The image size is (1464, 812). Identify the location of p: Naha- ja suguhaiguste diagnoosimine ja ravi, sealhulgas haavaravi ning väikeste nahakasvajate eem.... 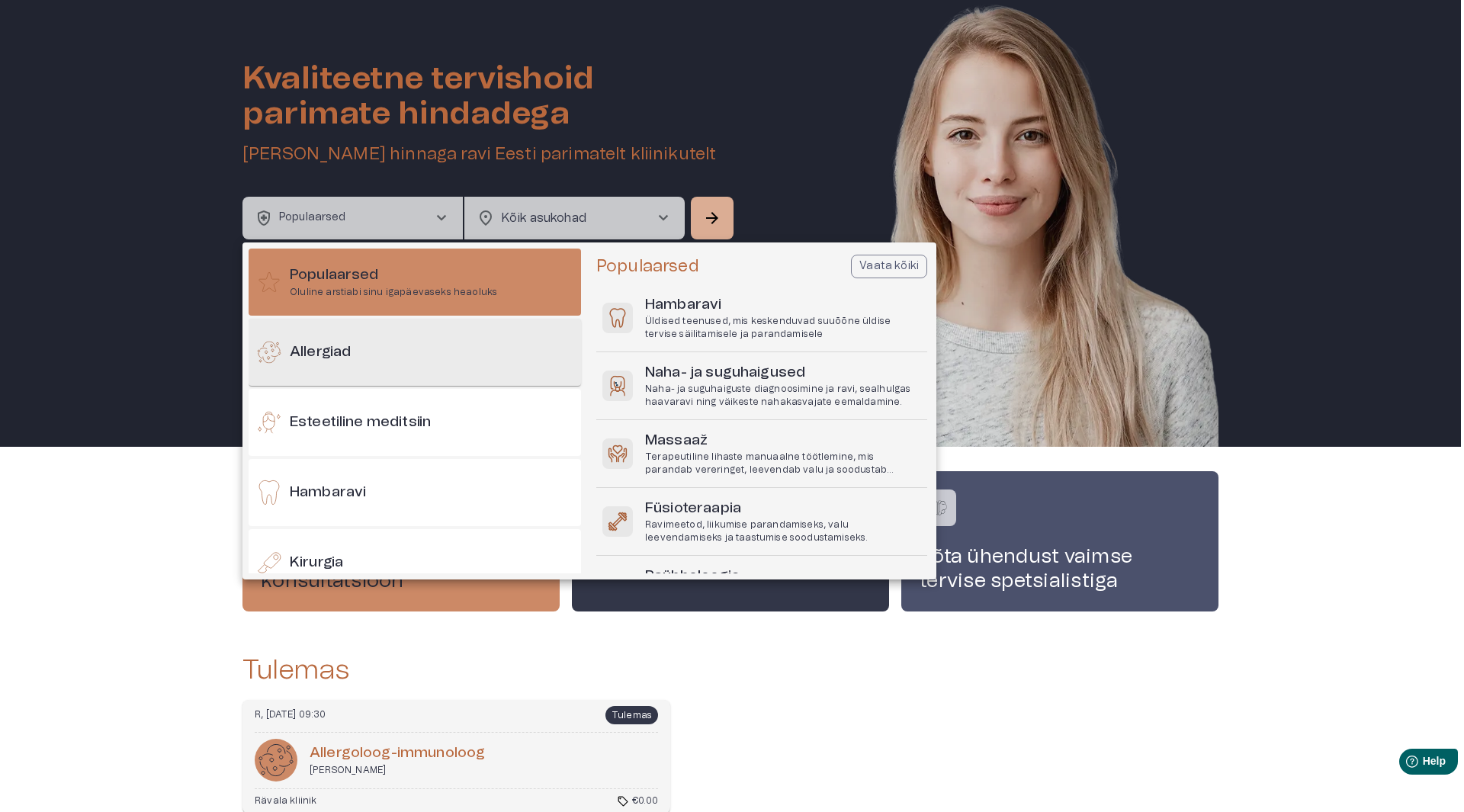
(783, 396).